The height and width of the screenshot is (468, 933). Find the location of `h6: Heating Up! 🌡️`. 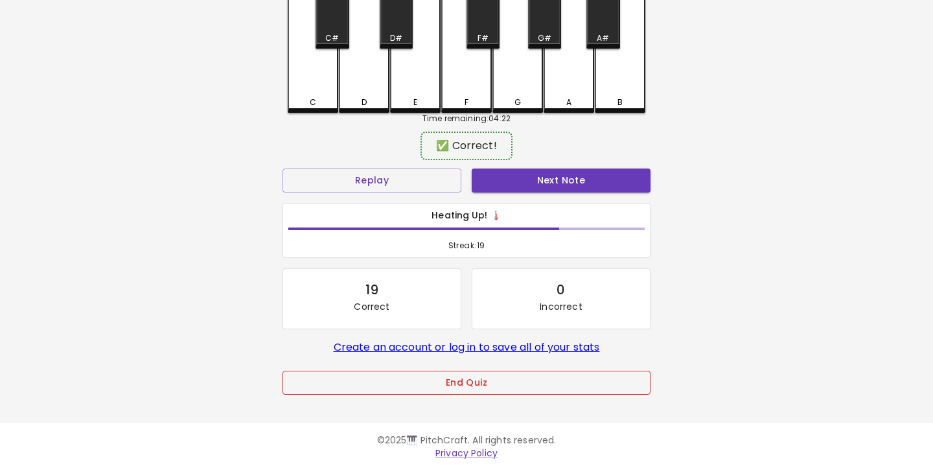

h6: Heating Up! 🌡️ is located at coordinates (466, 216).